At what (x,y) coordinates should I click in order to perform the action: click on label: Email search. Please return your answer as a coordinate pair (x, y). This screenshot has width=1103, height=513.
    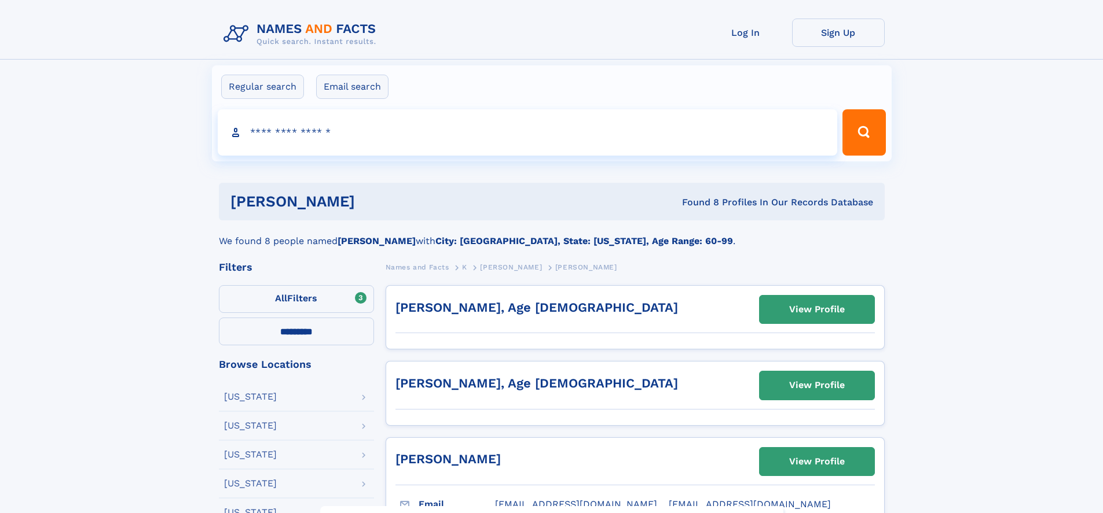
    Looking at the image, I should click on (352, 87).